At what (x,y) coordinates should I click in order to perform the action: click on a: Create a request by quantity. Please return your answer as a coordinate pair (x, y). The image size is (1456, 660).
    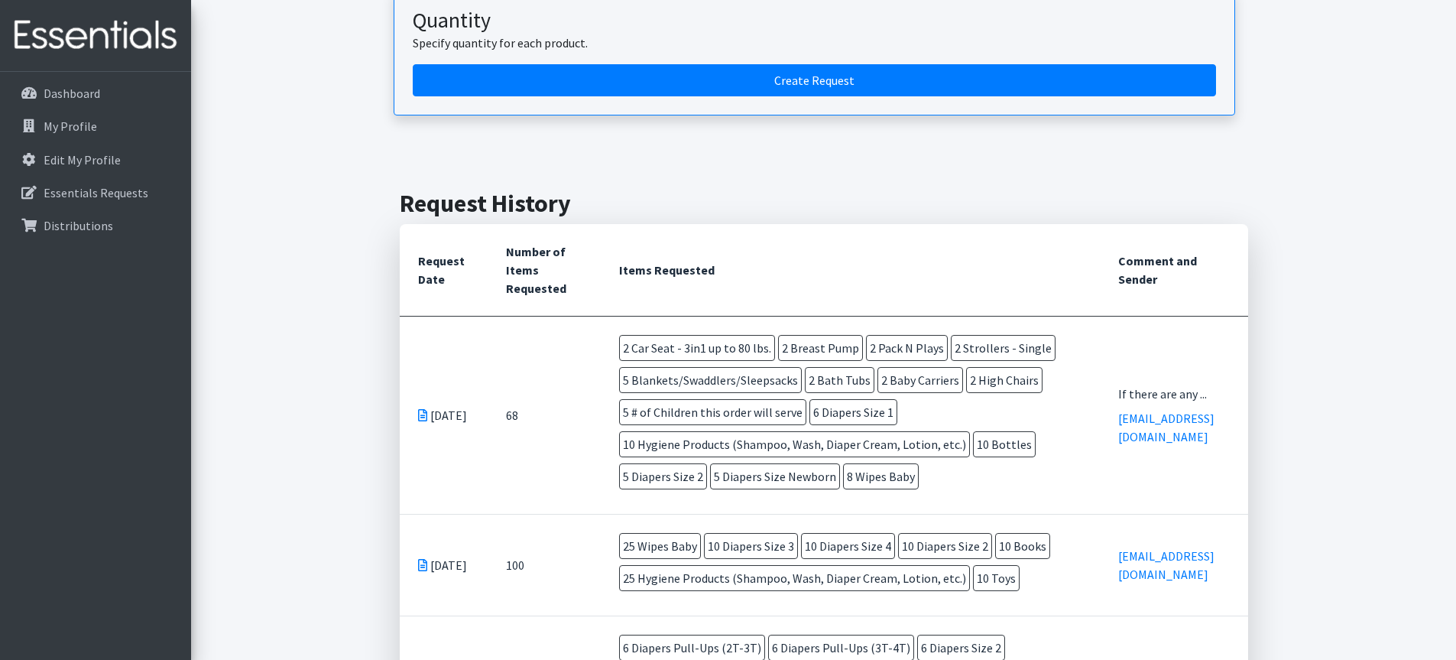
    Looking at the image, I should click on (814, 80).